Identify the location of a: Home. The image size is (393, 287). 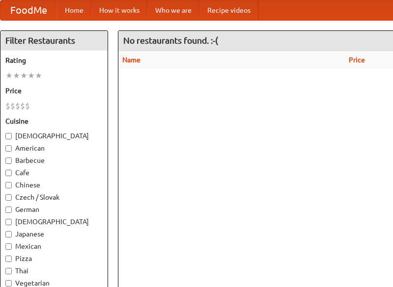
(74, 10).